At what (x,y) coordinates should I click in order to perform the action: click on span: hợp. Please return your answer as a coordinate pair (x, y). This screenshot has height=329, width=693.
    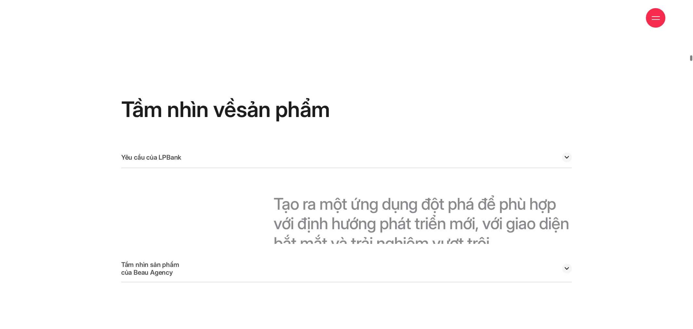
    Looking at the image, I should click on (542, 204).